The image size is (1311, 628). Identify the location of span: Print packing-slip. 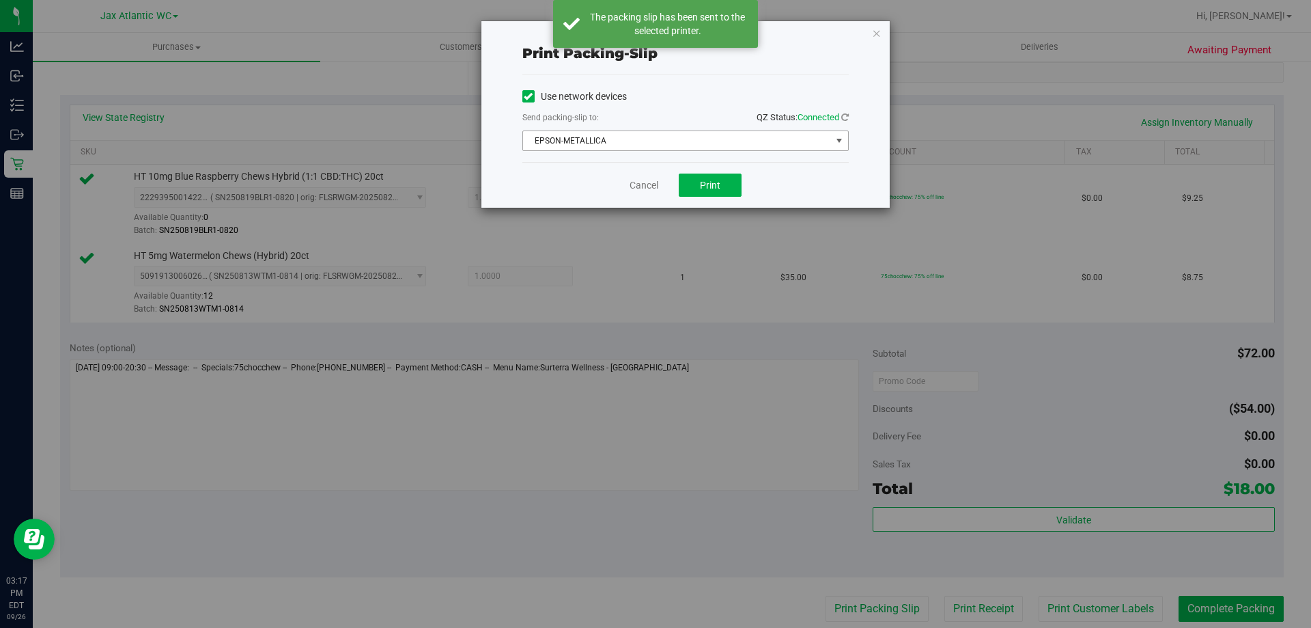
(590, 53).